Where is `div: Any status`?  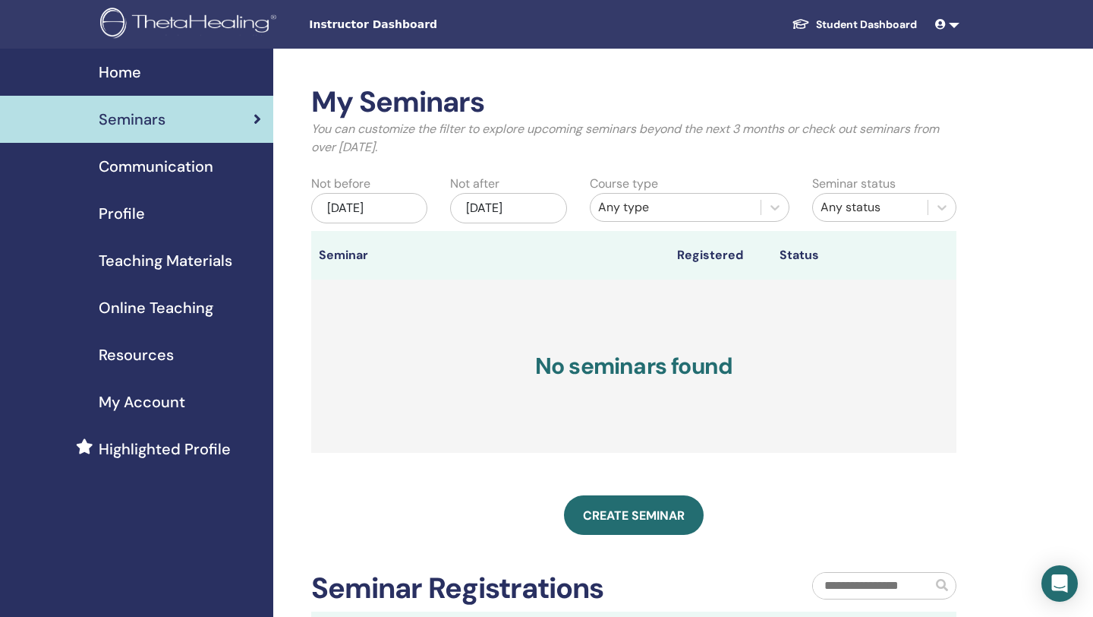
div: Any status is located at coordinates (870, 207).